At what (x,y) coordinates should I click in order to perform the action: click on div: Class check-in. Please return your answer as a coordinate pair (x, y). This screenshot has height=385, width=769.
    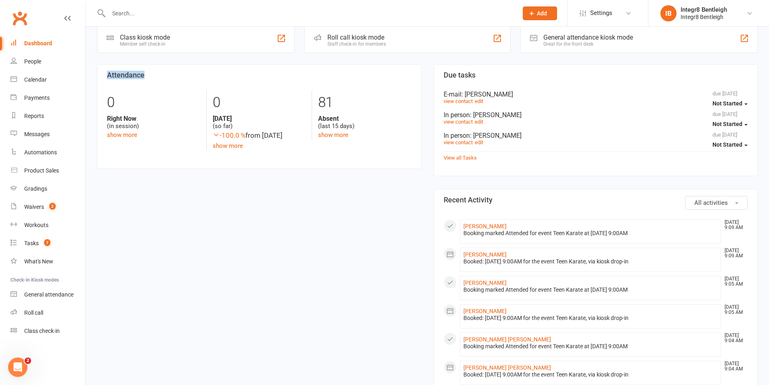
    Looking at the image, I should click on (42, 331).